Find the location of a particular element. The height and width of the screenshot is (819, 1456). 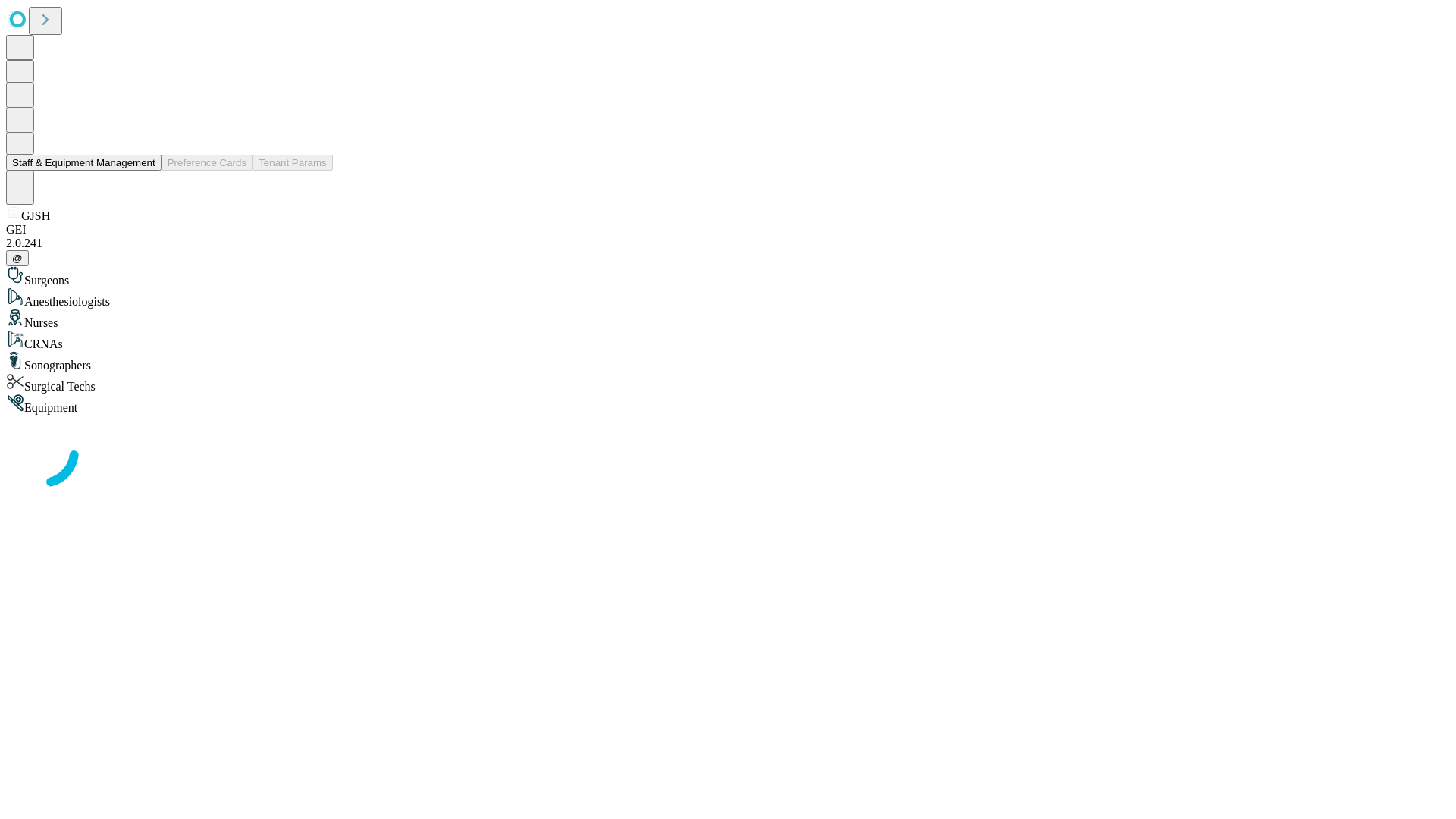

button: Staff & Equipment Management is located at coordinates (83, 162).